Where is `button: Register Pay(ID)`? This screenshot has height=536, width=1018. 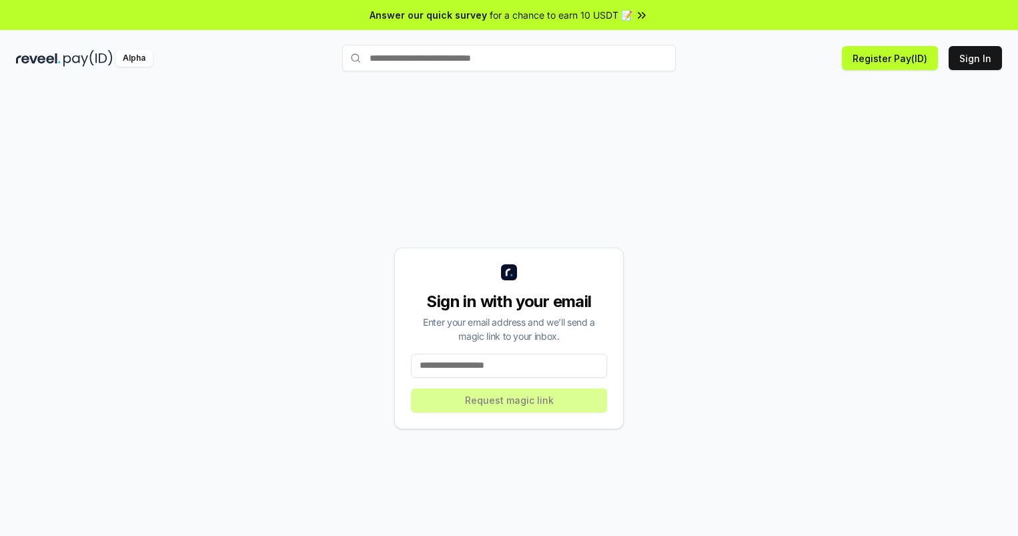
button: Register Pay(ID) is located at coordinates (890, 58).